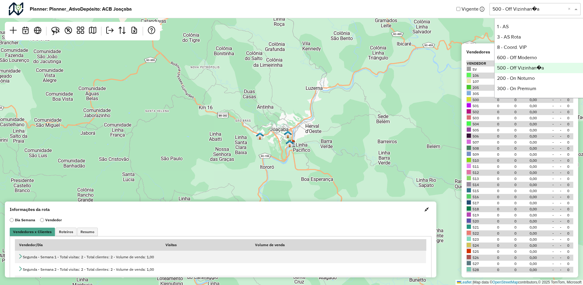 The image size is (583, 285). Describe the element at coordinates (482, 221) in the screenshot. I see `td: 520` at that location.